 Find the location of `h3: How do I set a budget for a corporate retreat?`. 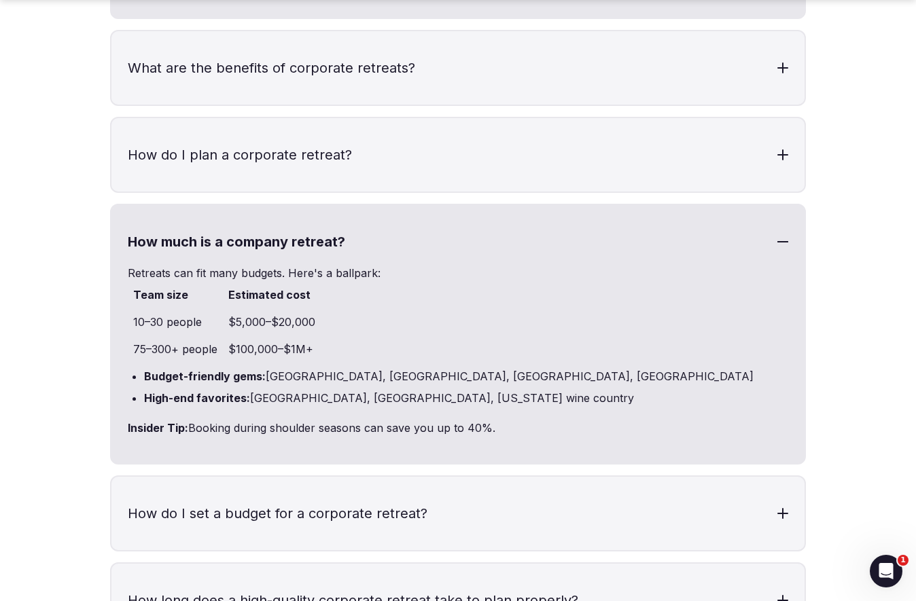

h3: How do I set a budget for a corporate retreat? is located at coordinates (458, 513).